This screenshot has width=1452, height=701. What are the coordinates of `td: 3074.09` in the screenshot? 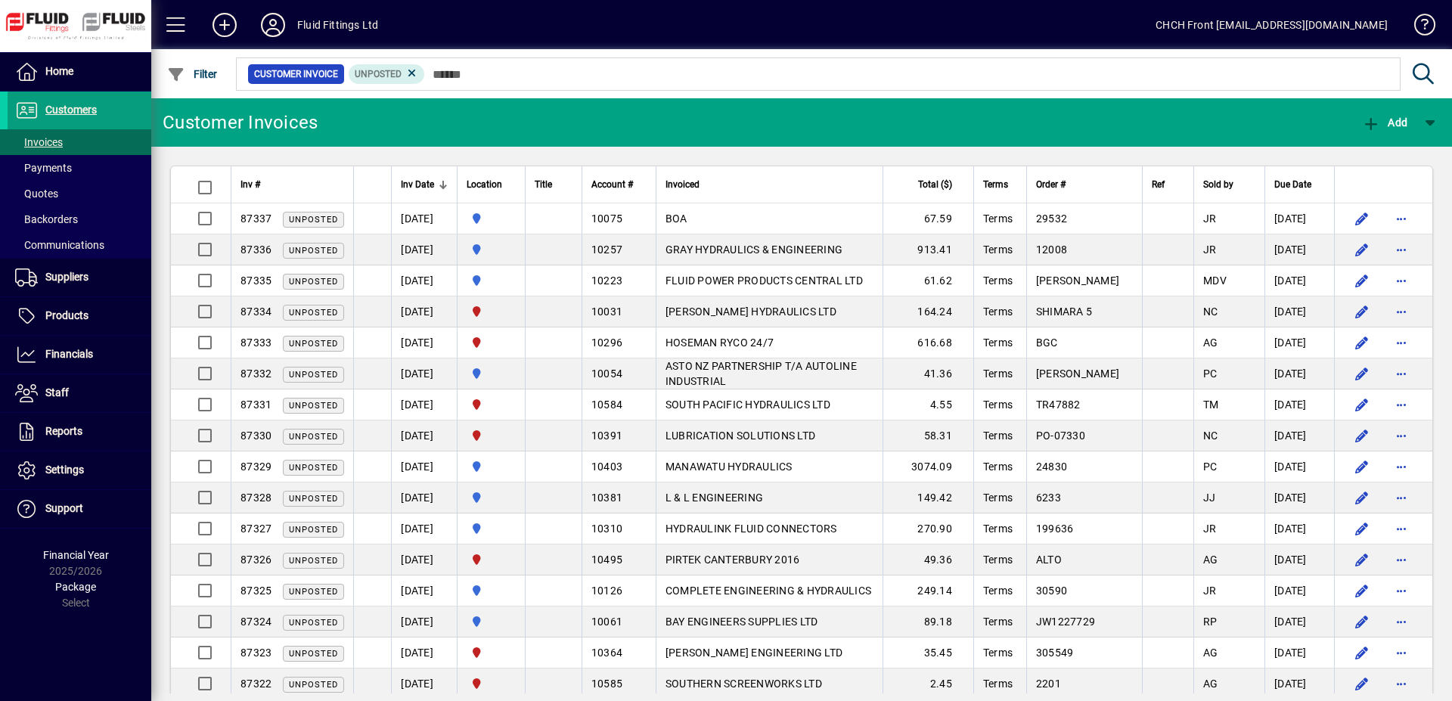 It's located at (928, 467).